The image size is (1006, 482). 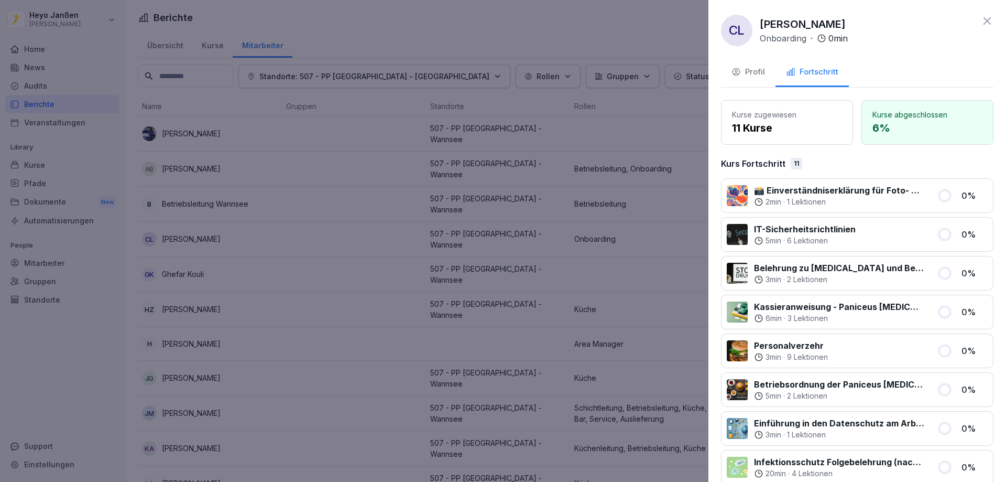 What do you see at coordinates (839, 462) in the screenshot?
I see `p: Infektionsschutz Folgebelehrung (nach §43 IfSG)` at bounding box center [839, 462].